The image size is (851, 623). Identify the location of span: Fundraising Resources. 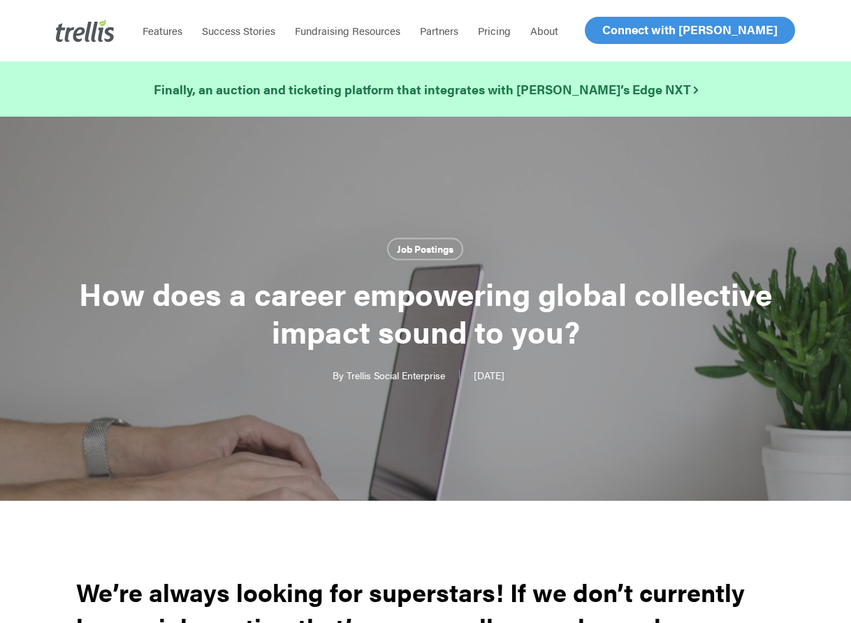
(347, 30).